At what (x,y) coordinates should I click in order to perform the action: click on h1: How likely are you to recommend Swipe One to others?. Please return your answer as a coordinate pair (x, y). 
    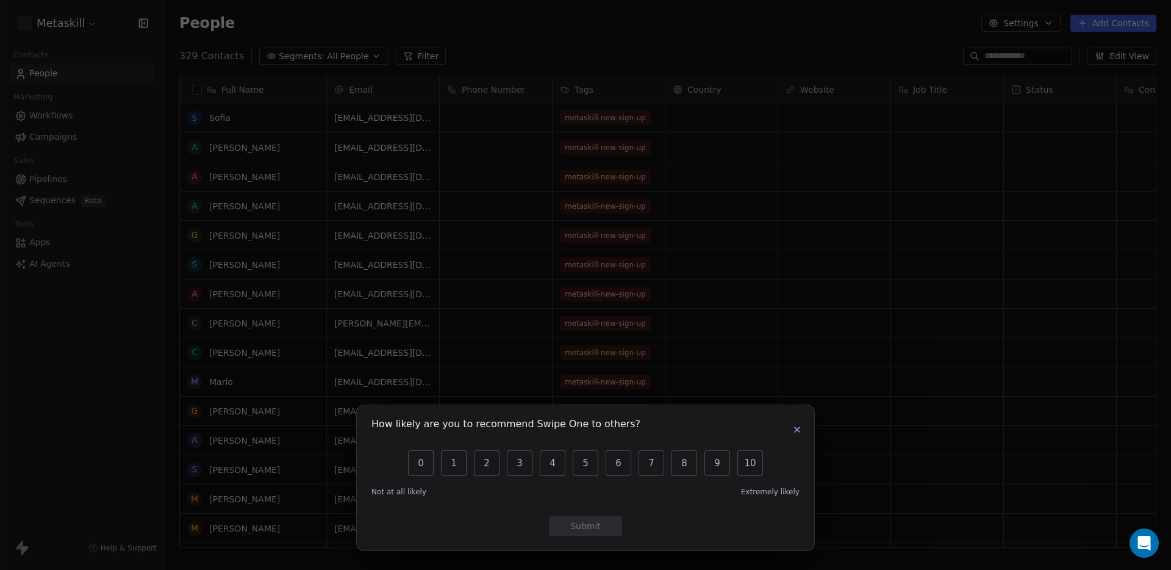
    Looking at the image, I should click on (506, 426).